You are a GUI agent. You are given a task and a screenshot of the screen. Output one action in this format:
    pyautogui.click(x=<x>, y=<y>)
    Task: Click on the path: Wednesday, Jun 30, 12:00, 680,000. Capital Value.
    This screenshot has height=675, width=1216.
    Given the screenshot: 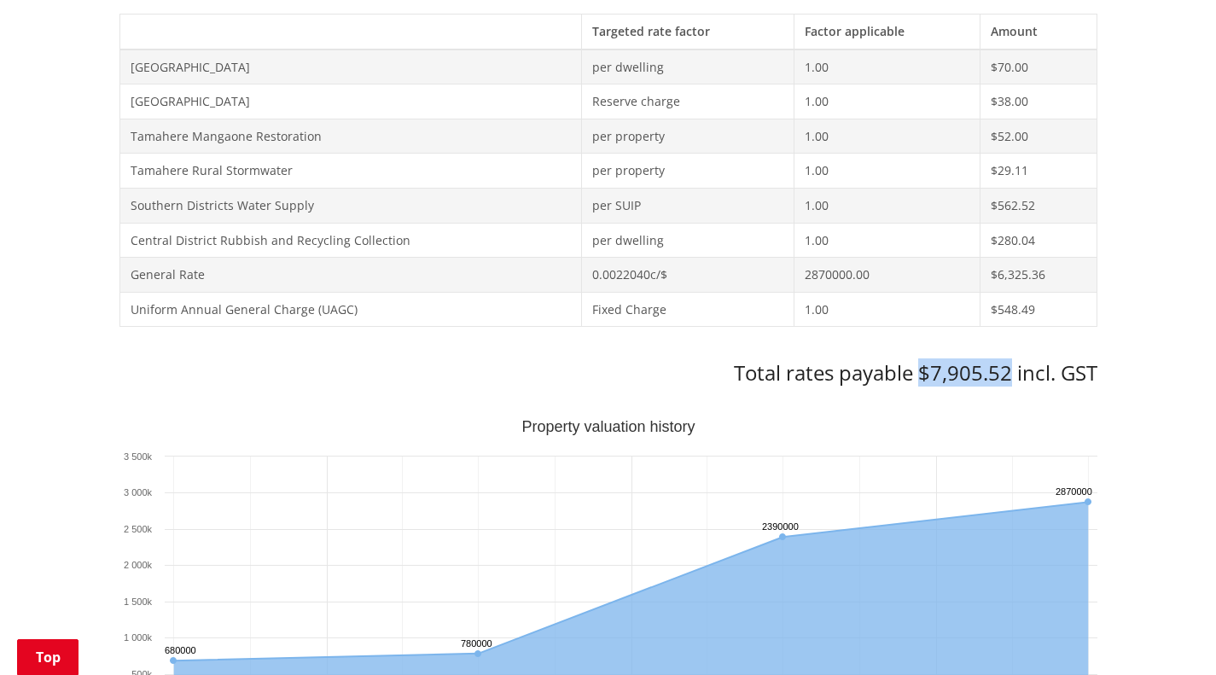 What is the action you would take?
    pyautogui.click(x=173, y=661)
    